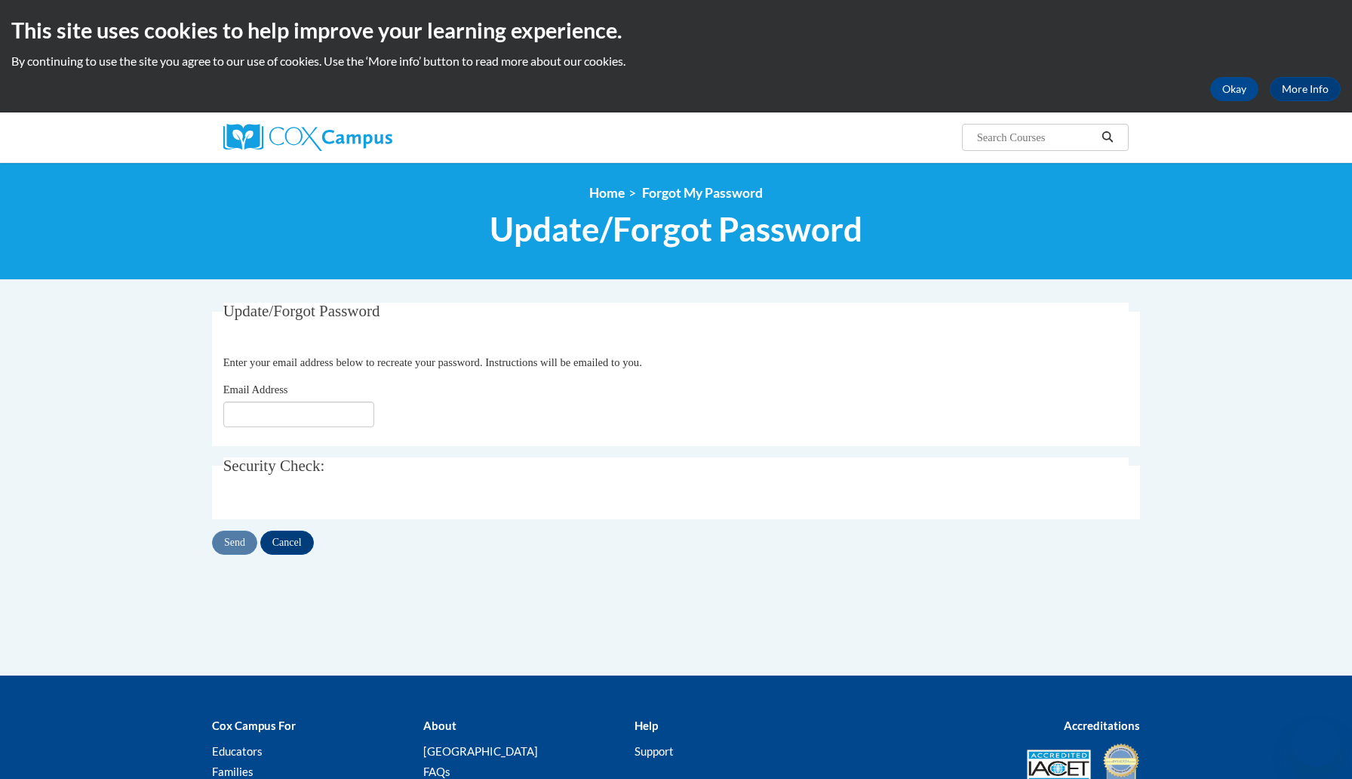 This screenshot has width=1352, height=779. Describe the element at coordinates (1235, 89) in the screenshot. I see `button: Okay` at that location.